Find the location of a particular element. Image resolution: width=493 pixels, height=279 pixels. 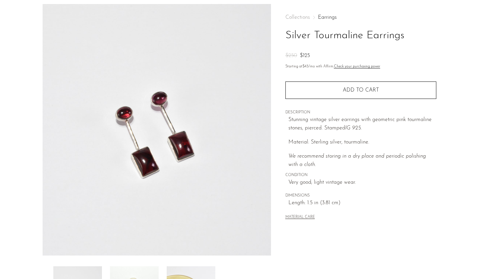

a: Earrings is located at coordinates (327, 17).